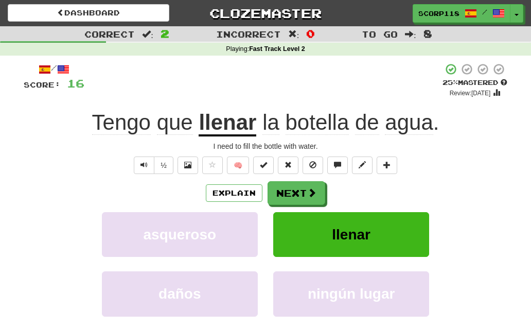 This screenshot has height=328, width=531. I want to click on span: asqueroso, so click(180, 234).